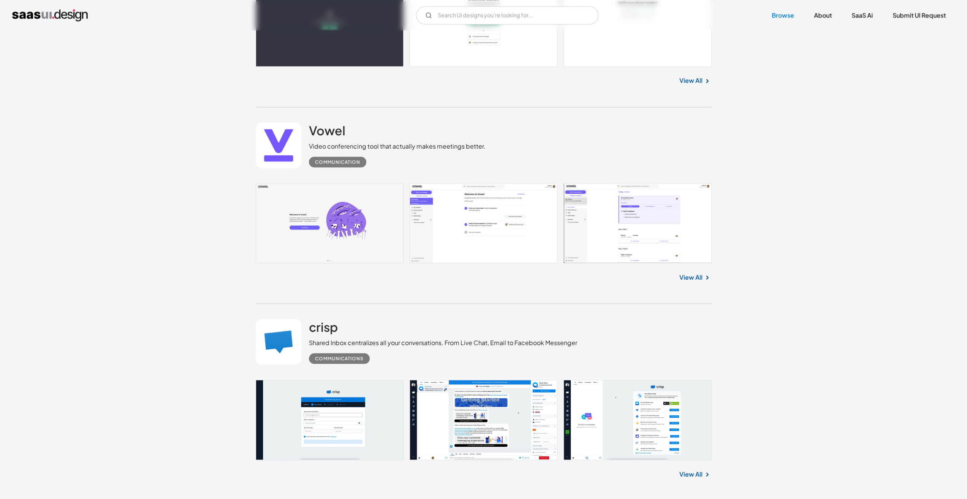 The image size is (967, 499). I want to click on h2: crisp, so click(323, 326).